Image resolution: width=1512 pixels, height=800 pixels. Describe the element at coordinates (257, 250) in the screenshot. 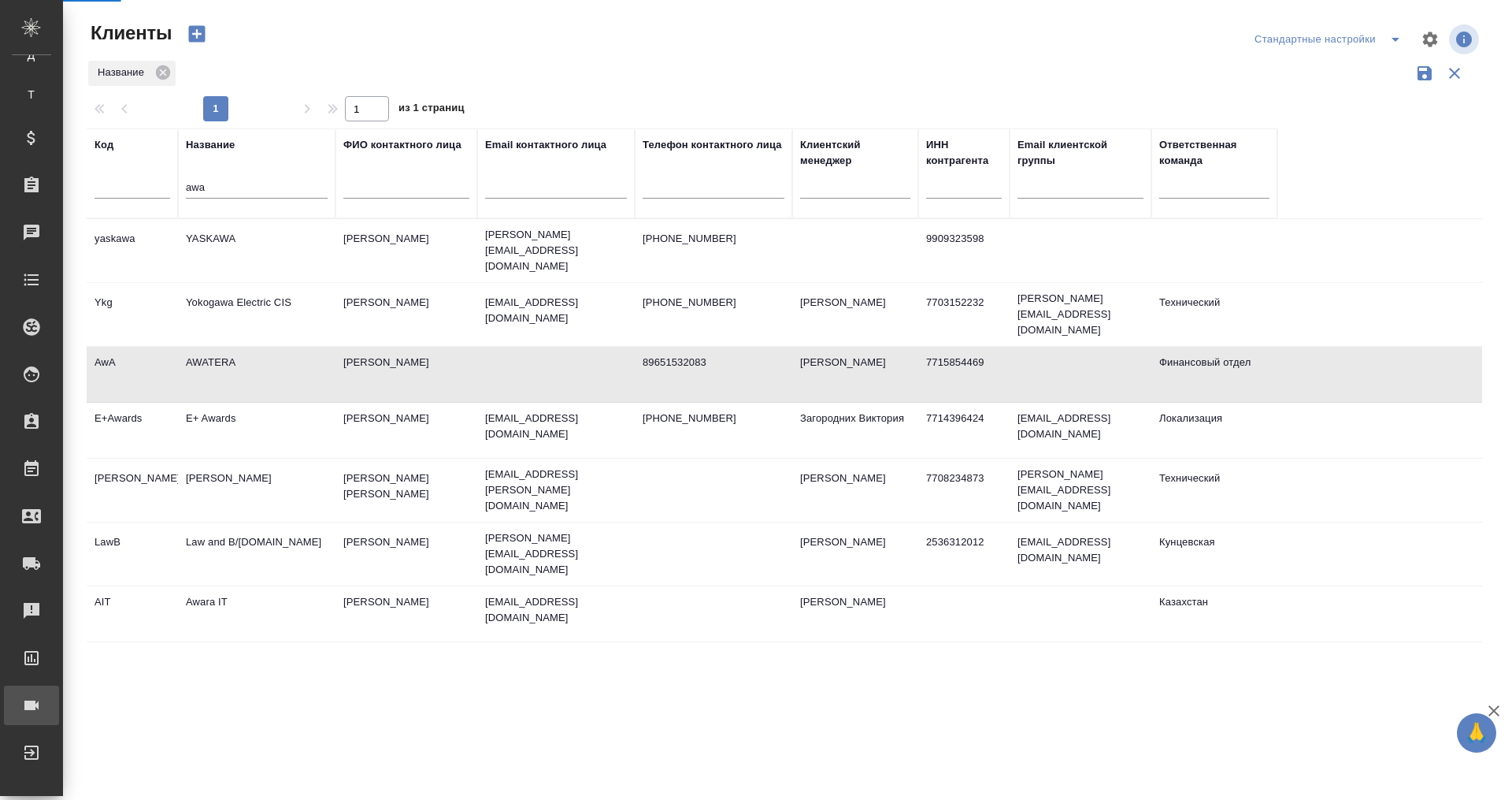

I see `td: YASKAWA` at that location.